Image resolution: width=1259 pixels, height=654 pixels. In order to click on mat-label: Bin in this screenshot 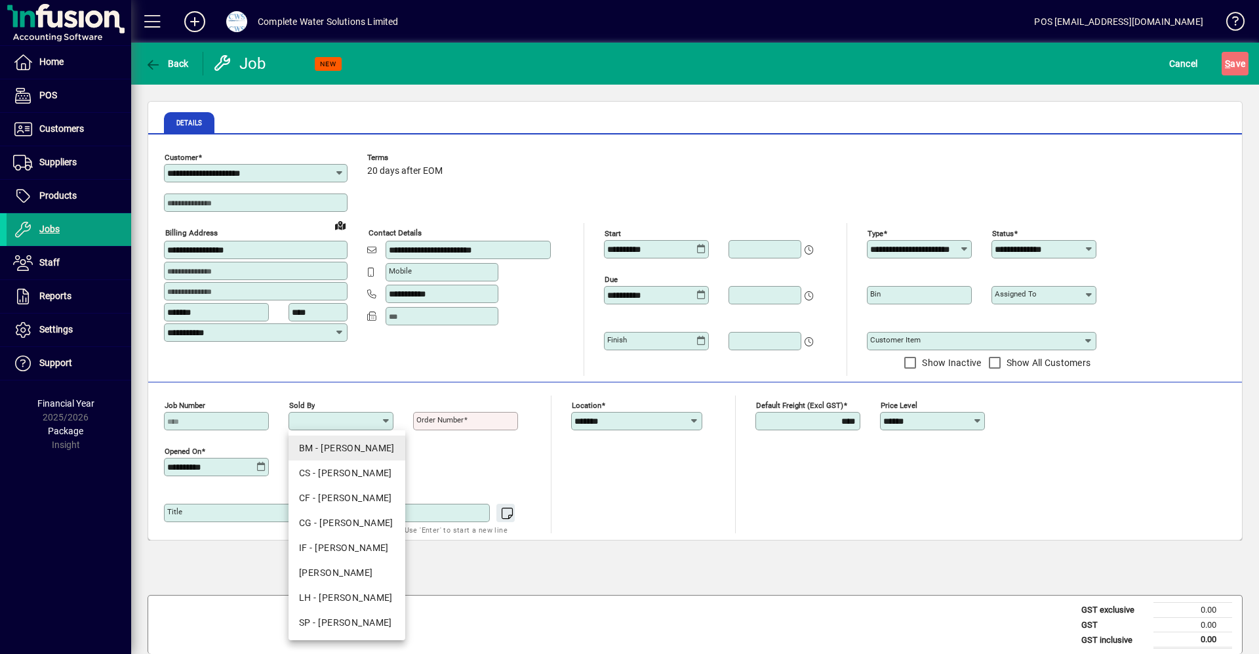, I will do `click(875, 294)`.